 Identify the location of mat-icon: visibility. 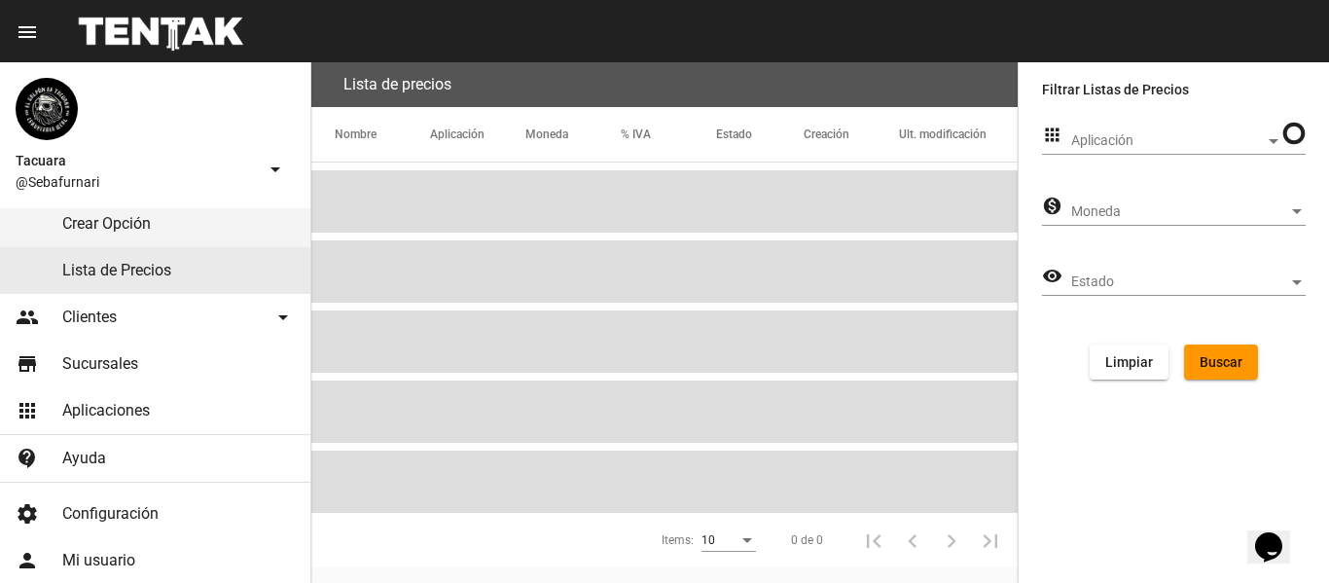
(1051, 276).